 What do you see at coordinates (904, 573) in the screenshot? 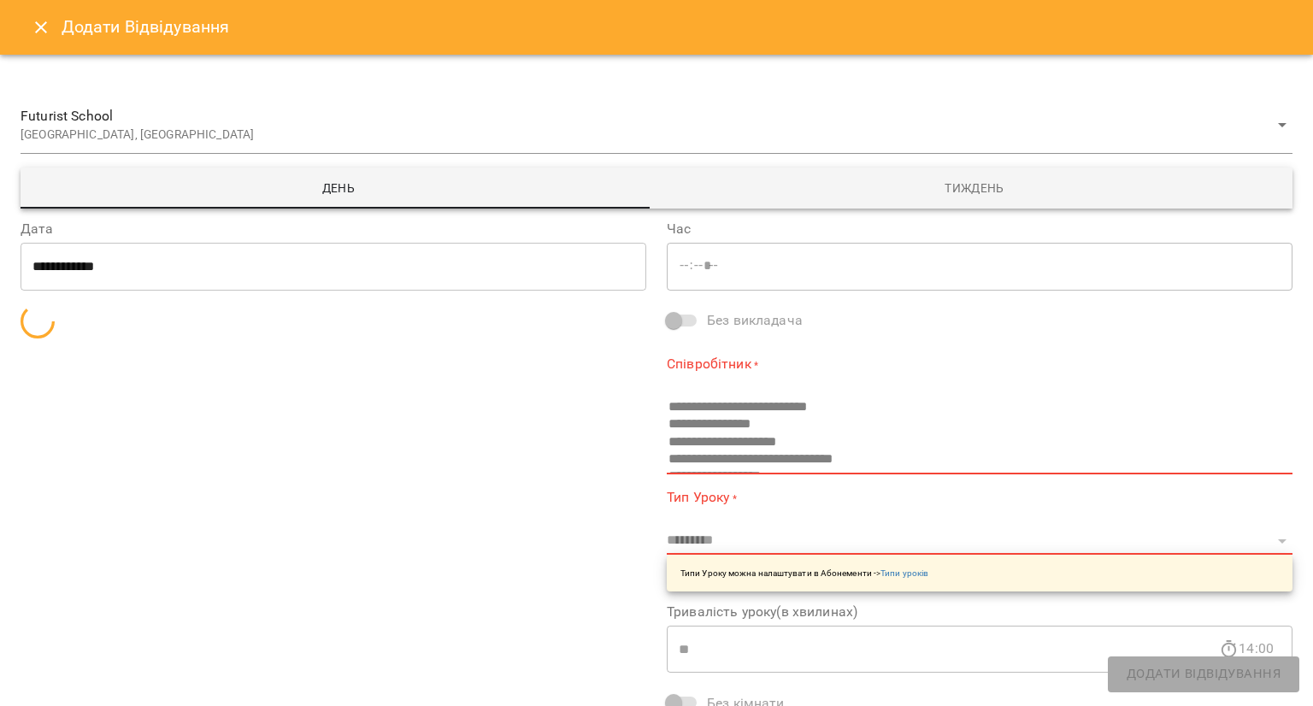
I see `a: Типи уроків` at bounding box center [904, 573].